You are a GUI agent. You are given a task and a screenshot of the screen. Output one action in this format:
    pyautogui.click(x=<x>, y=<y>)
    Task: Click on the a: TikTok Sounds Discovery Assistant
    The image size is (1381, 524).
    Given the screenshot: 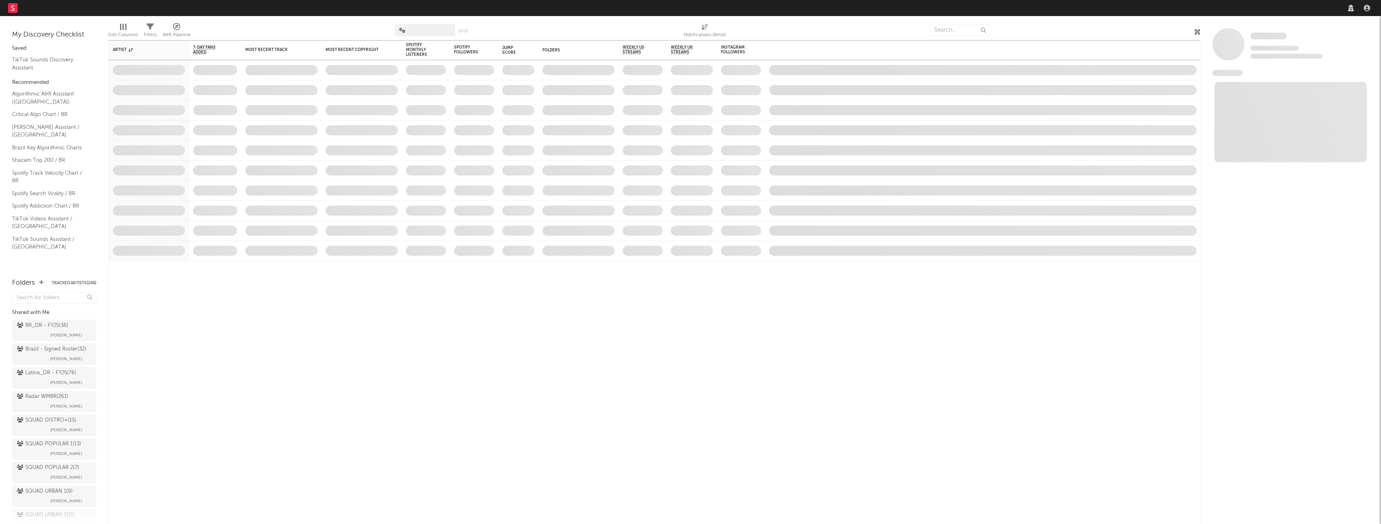 What is the action you would take?
    pyautogui.click(x=50, y=63)
    